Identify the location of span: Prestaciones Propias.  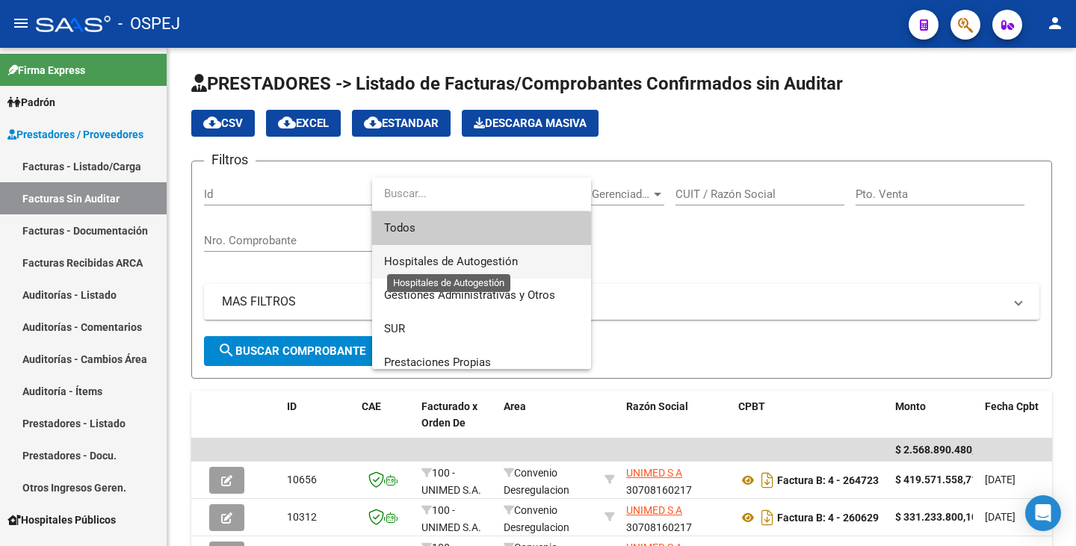
(437, 363).